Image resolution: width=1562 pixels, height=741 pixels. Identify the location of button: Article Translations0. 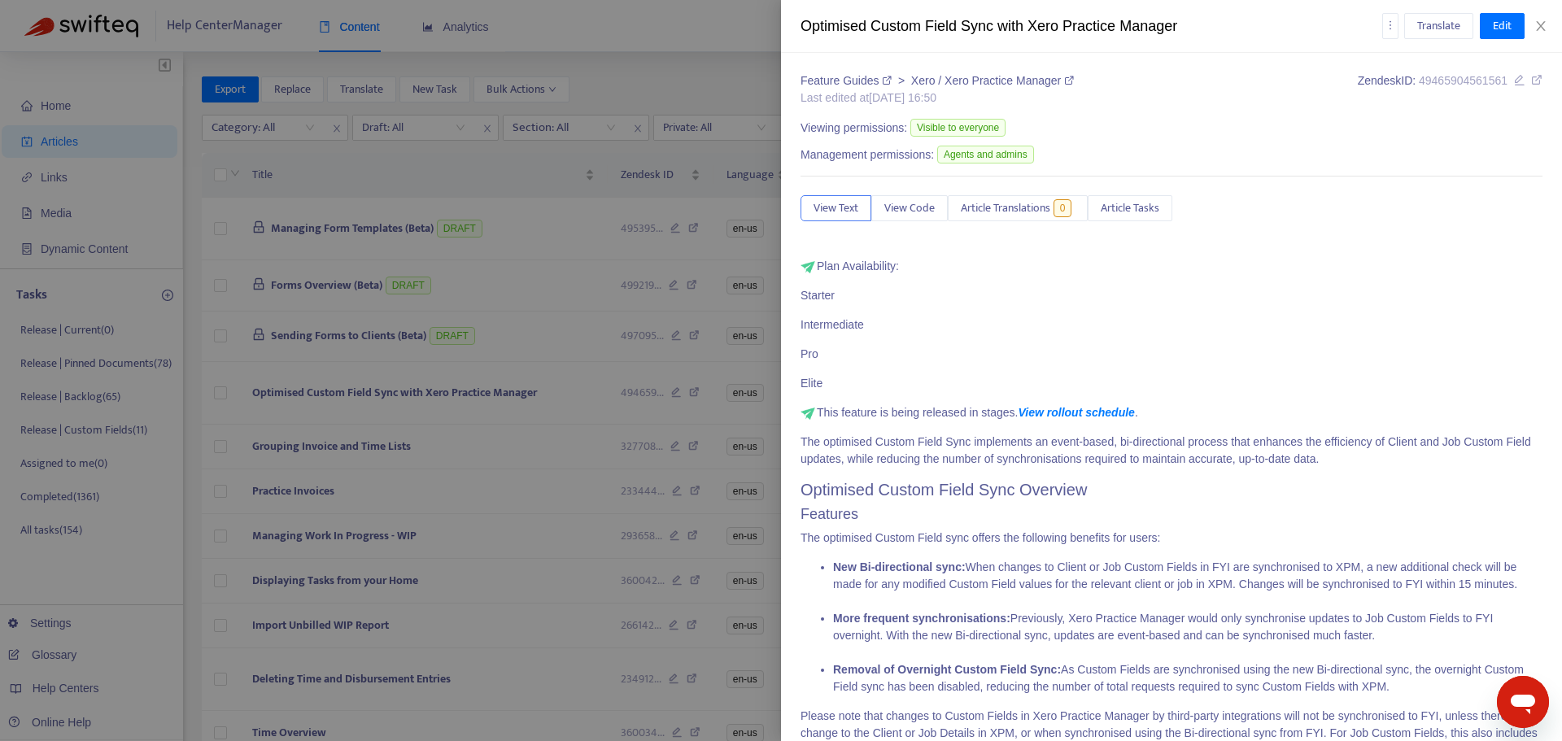
(1018, 208).